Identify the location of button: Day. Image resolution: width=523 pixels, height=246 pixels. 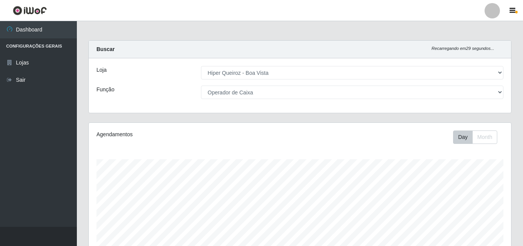
(463, 137).